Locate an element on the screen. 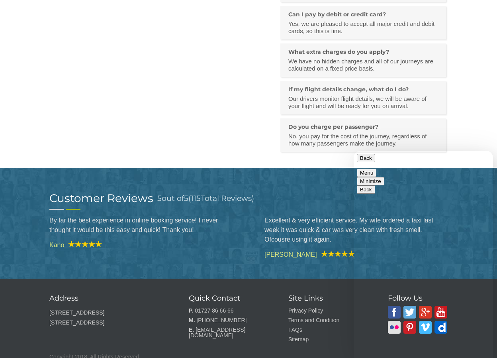  p: No, you pay for the cost of the journey, regardless of how many passengers make the journey. is located at coordinates (363, 140).